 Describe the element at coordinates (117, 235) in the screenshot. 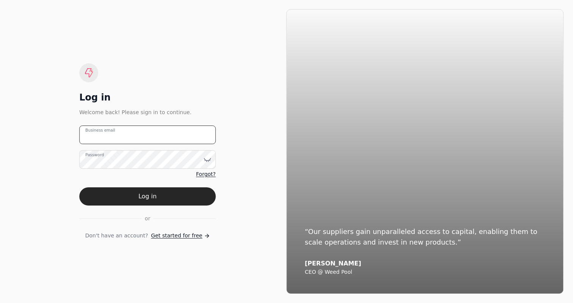

I see `span: Don't have an account?` at that location.